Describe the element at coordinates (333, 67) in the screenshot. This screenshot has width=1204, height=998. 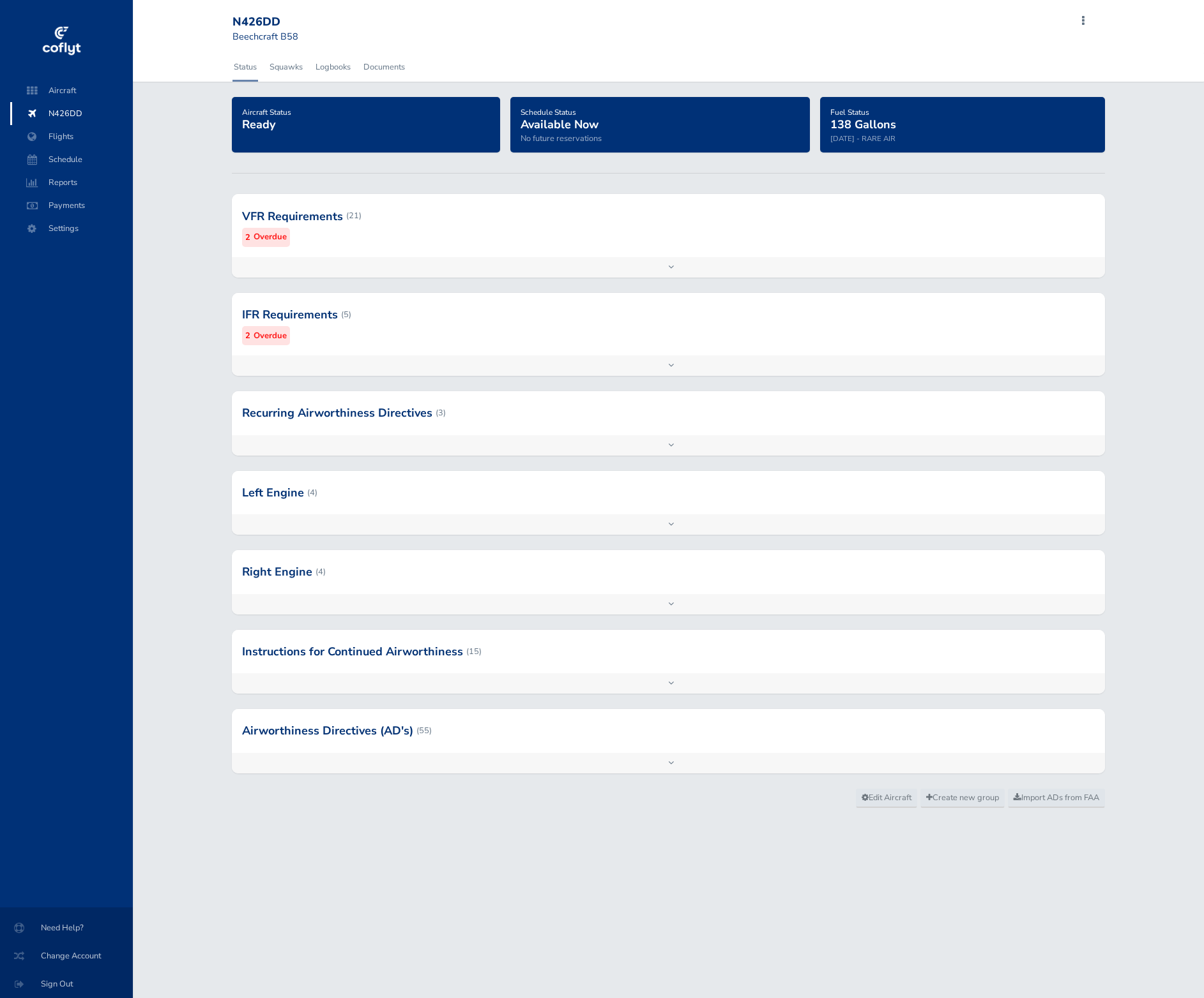
I see `a: Logbooks` at that location.